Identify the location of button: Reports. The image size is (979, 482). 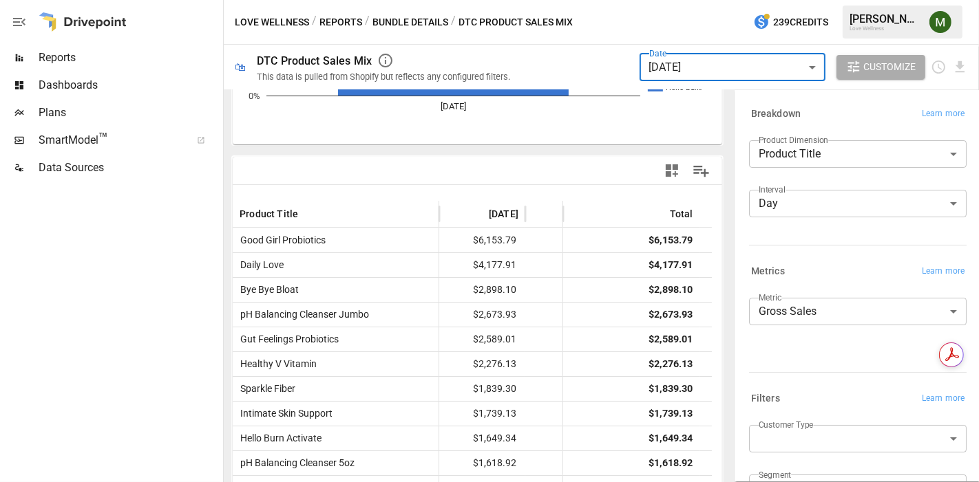
(341, 22).